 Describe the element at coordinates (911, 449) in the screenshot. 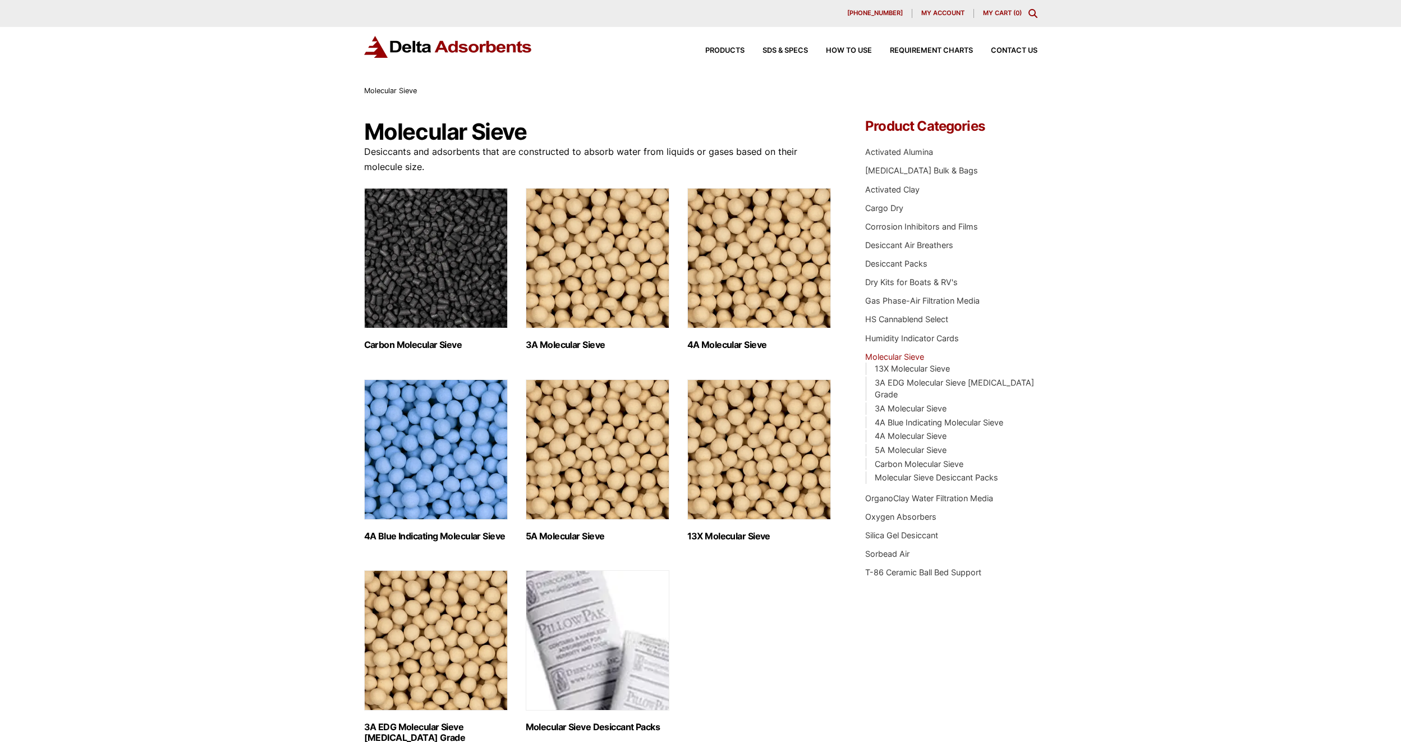

I see `a: 5A Molecular Sieve` at that location.